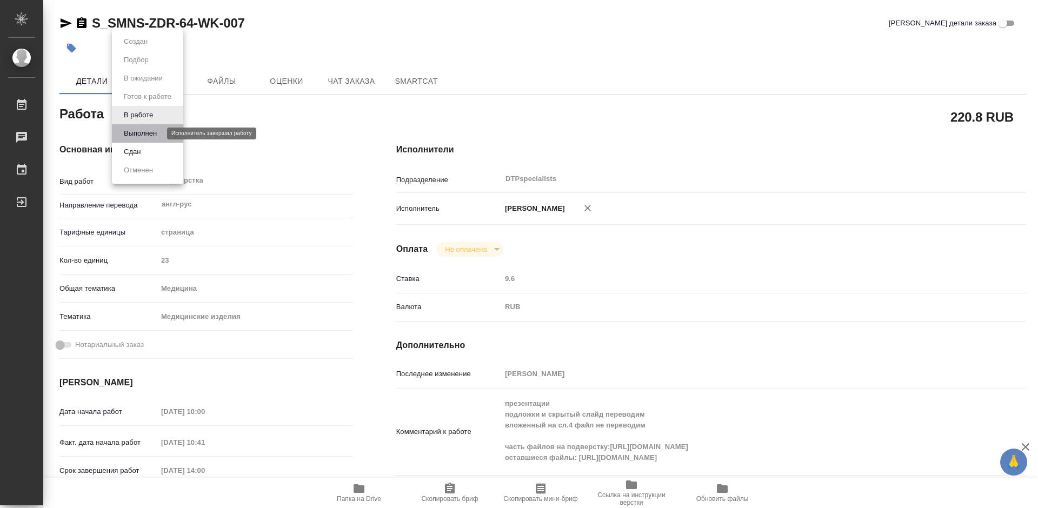  I want to click on button: Подбор, so click(136, 60).